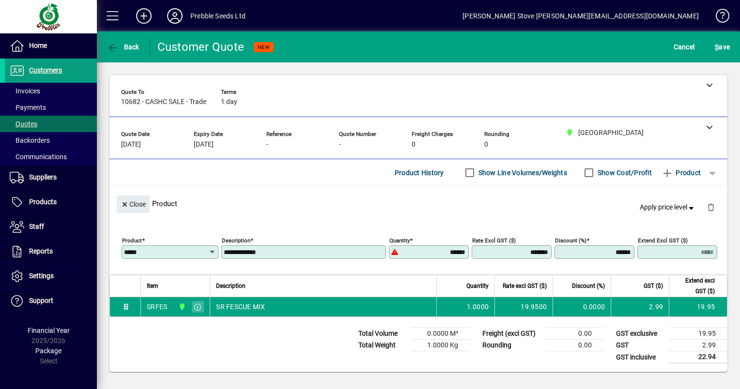 The height and width of the screenshot is (389, 740). Describe the element at coordinates (51, 46) in the screenshot. I see `a: Home` at that location.